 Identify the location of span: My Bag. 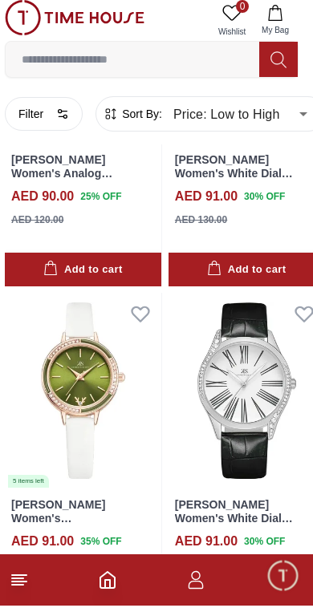
(275, 36).